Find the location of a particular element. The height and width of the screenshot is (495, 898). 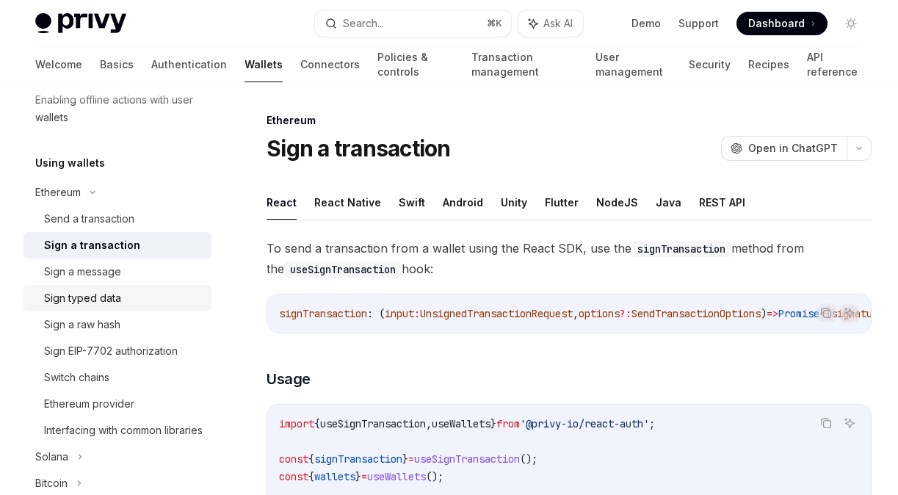

a: Enabling offline actions with user wallets is located at coordinates (117, 109).